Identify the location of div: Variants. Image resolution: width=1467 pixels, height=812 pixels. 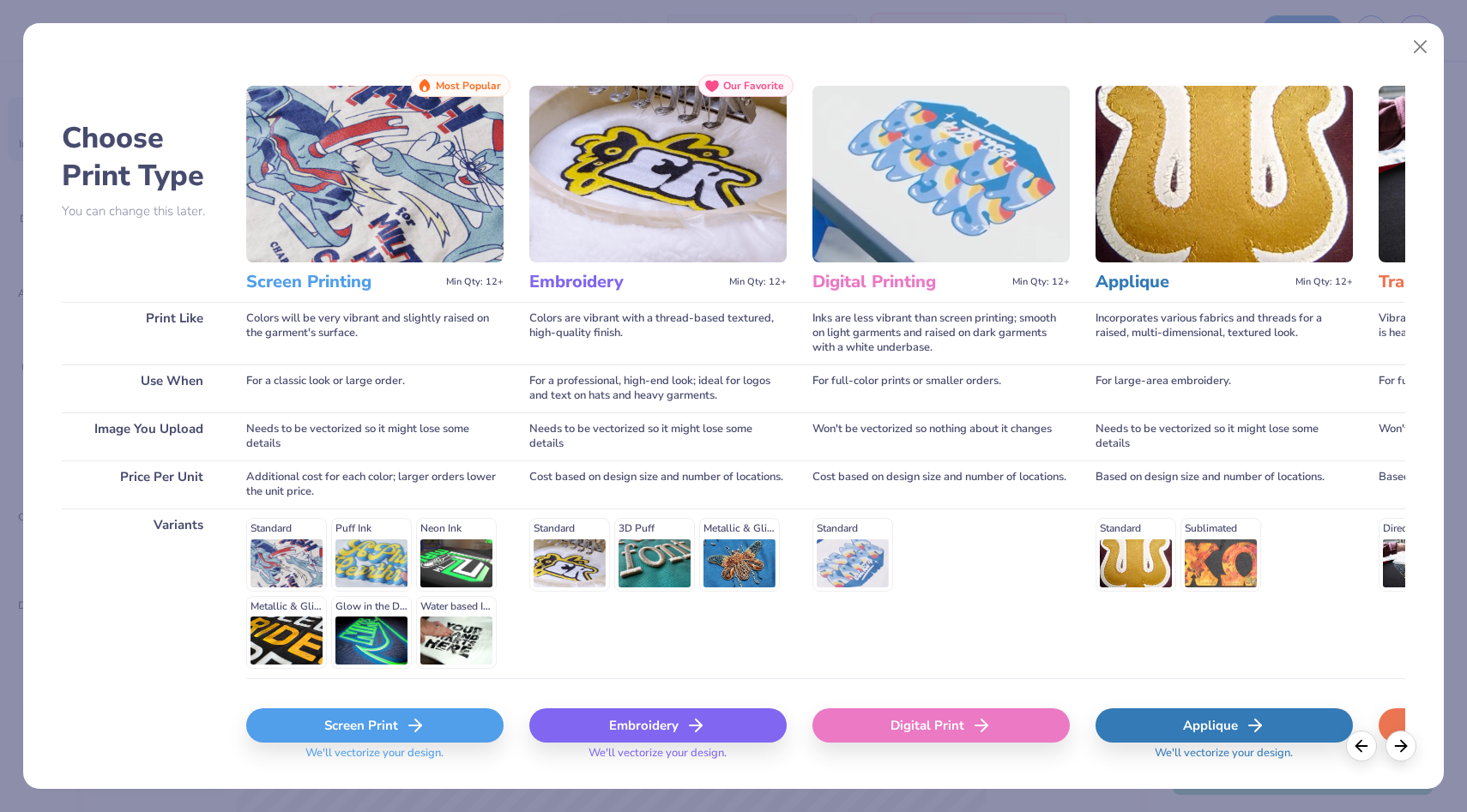
(140, 594).